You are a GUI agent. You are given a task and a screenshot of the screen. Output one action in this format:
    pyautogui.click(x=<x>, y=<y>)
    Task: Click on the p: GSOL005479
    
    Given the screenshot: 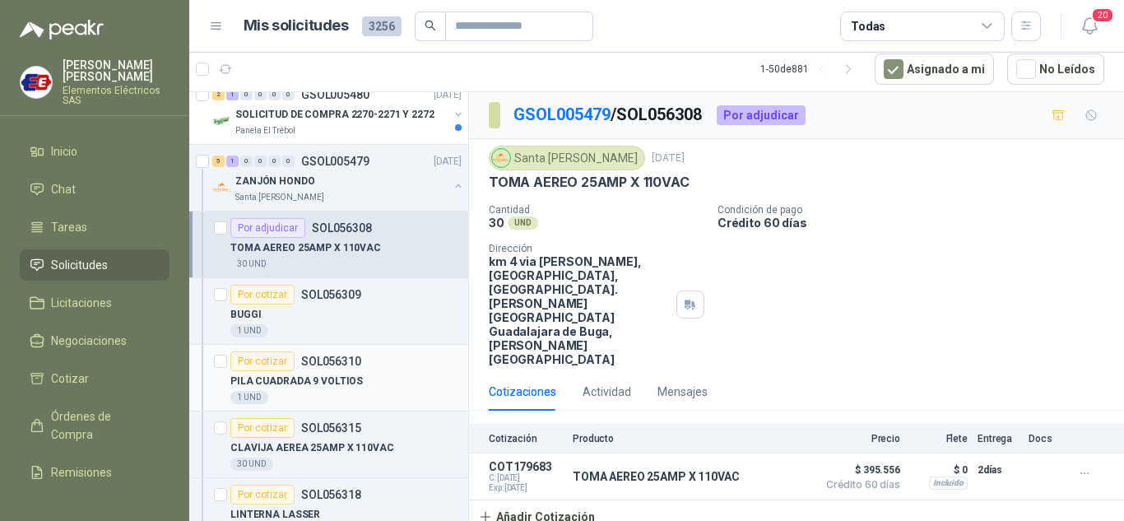 What is the action you would take?
    pyautogui.click(x=335, y=161)
    